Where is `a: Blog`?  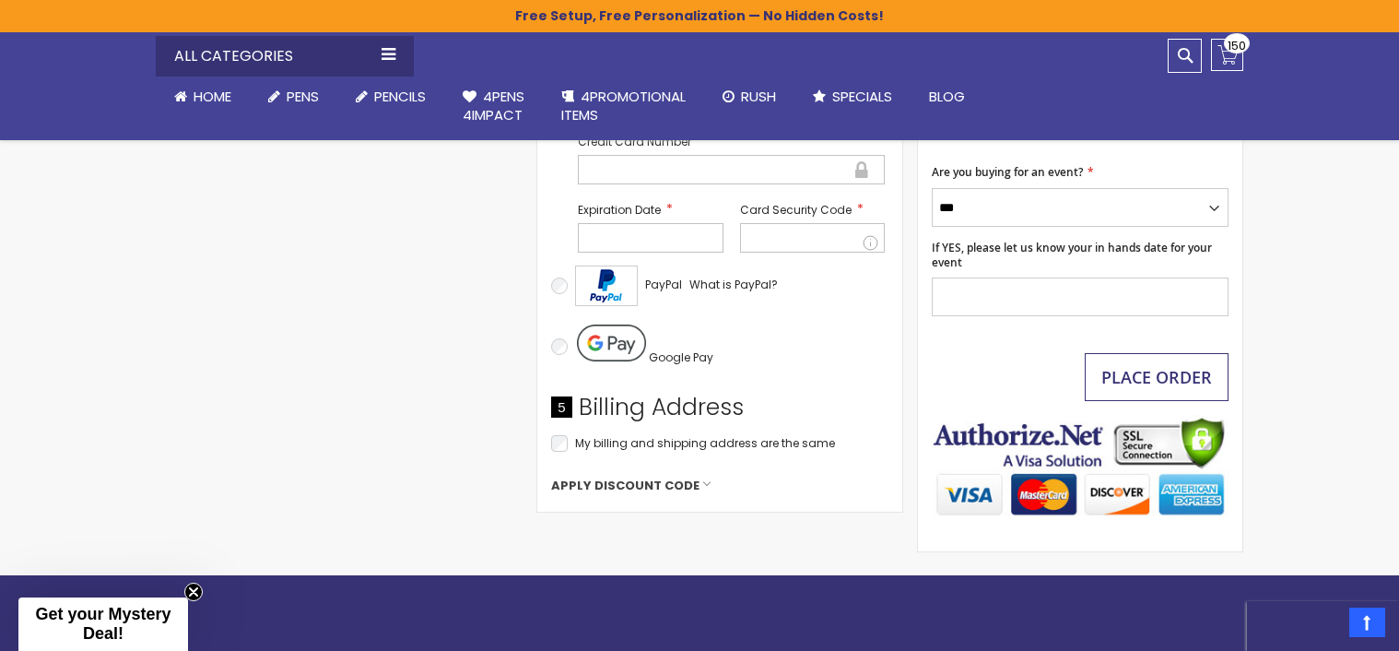
a: Blog is located at coordinates (947, 97).